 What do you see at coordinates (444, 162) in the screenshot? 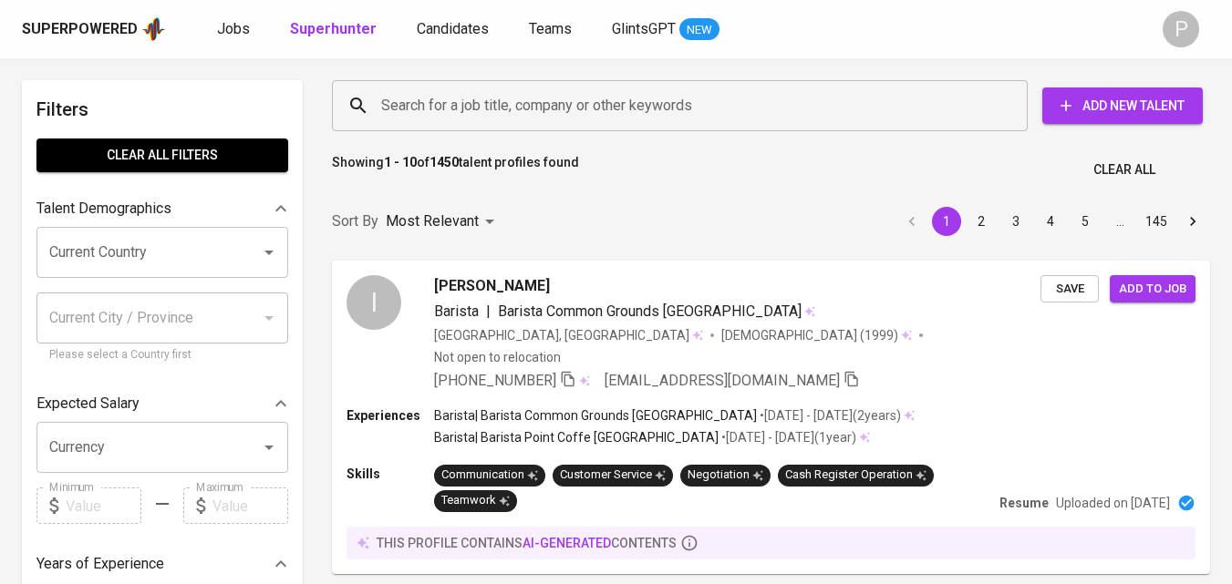
I see `b: 1450` at bounding box center [444, 162].